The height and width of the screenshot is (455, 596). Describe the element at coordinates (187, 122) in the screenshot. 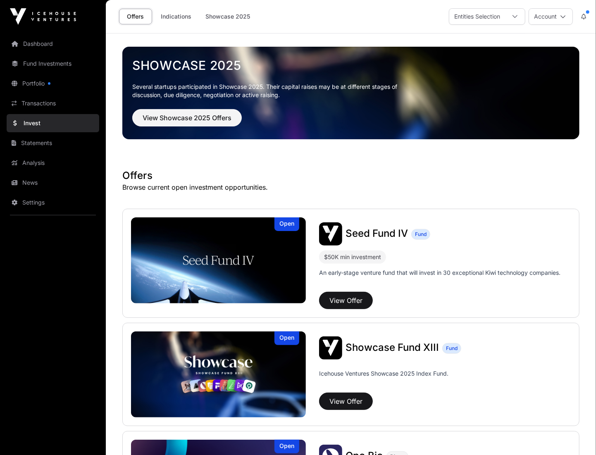

I see `a: View Showcase 2025 Offers` at that location.